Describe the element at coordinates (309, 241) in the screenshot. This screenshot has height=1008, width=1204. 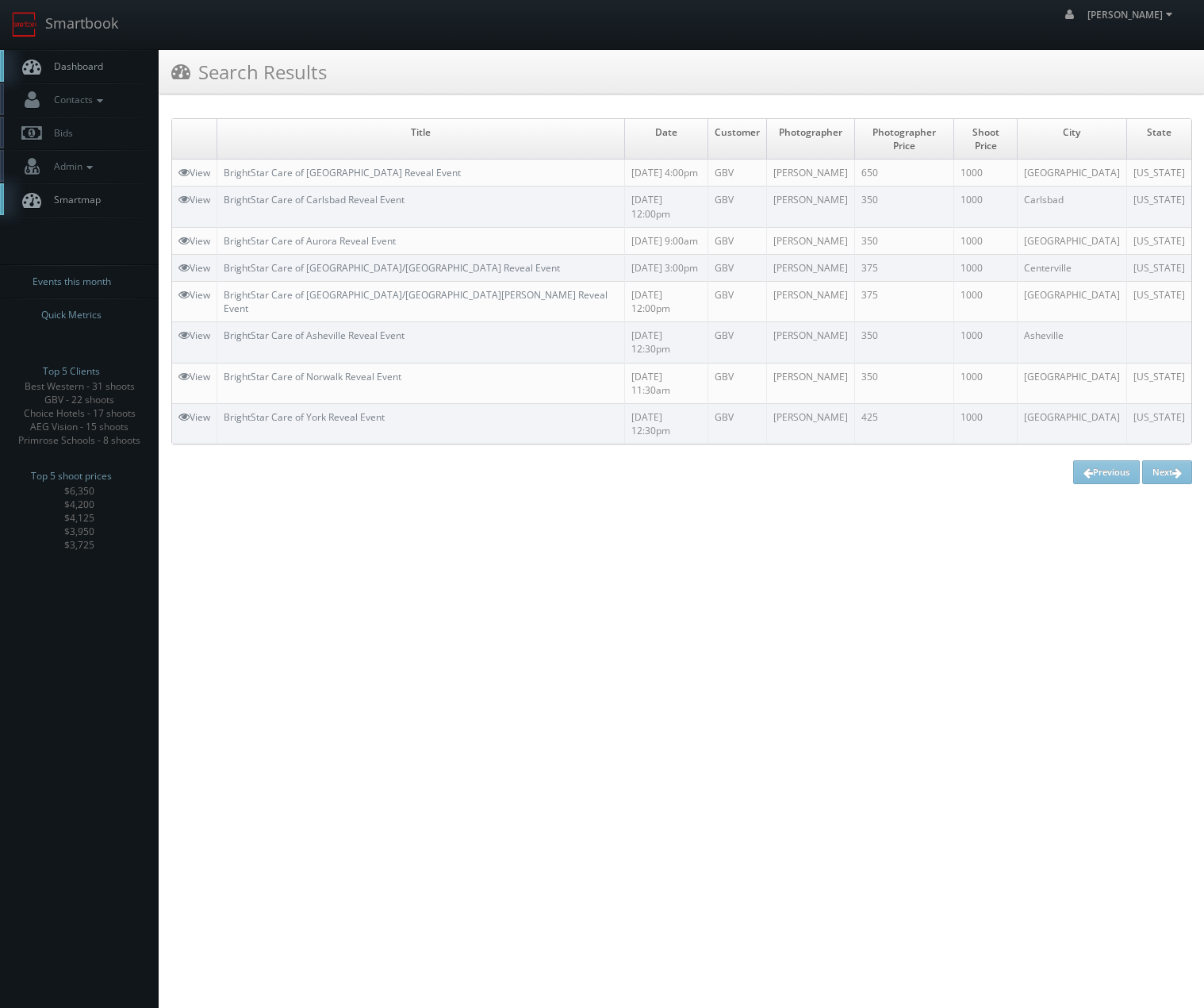
I see `a: BrightStar Care of Aurora Reveal Event` at that location.